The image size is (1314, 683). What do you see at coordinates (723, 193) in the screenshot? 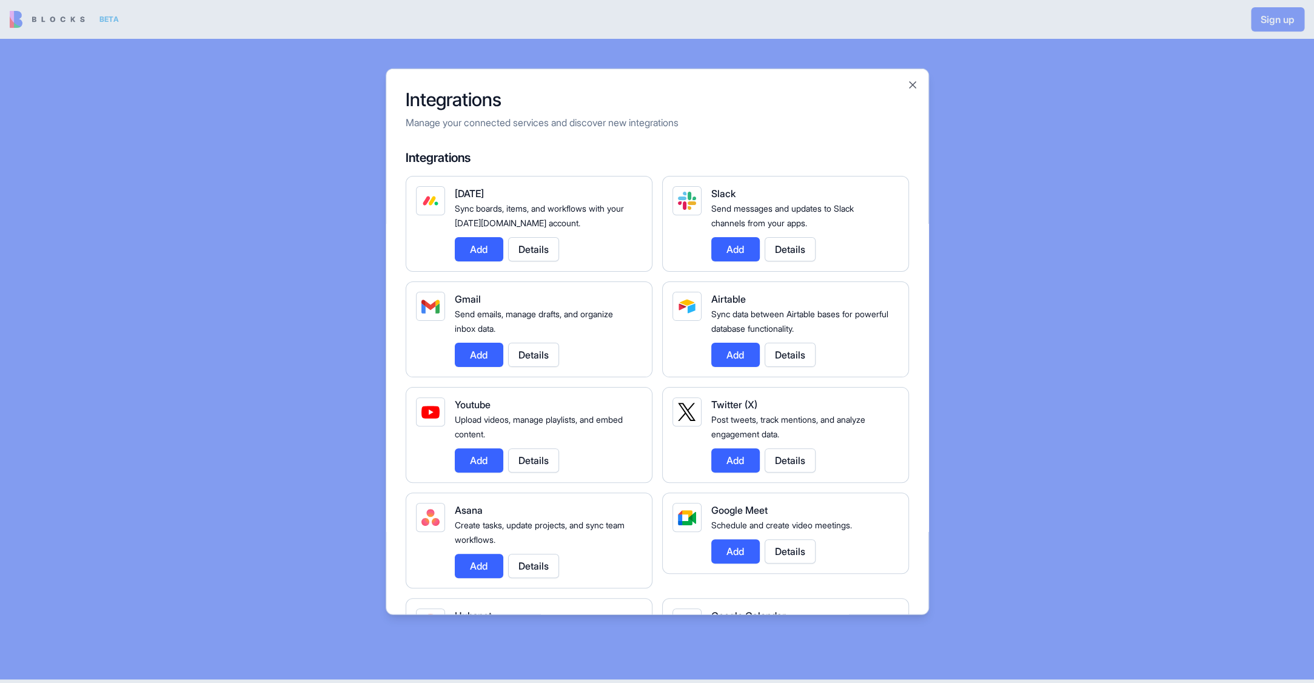
I see `span: Slack` at bounding box center [723, 193].